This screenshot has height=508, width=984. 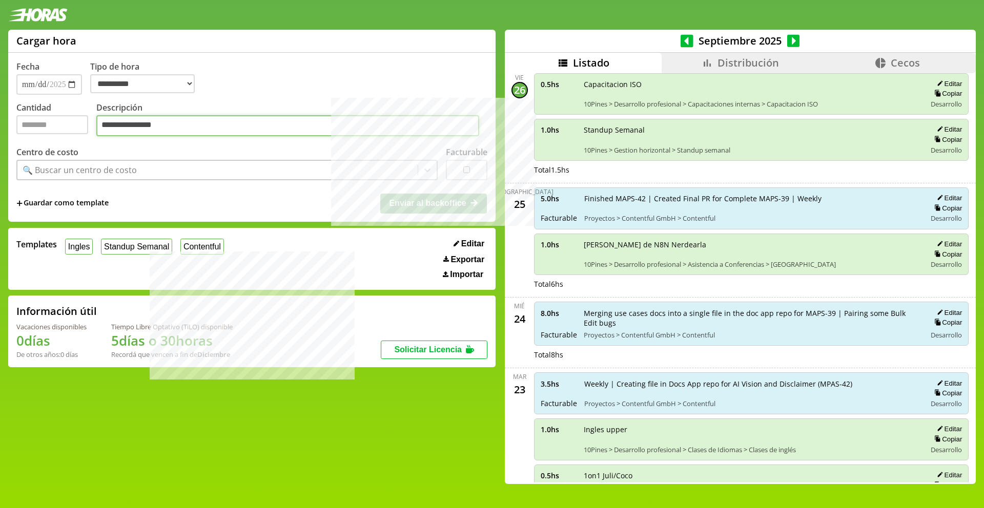 I want to click on label: Cantidad, so click(x=56, y=120).